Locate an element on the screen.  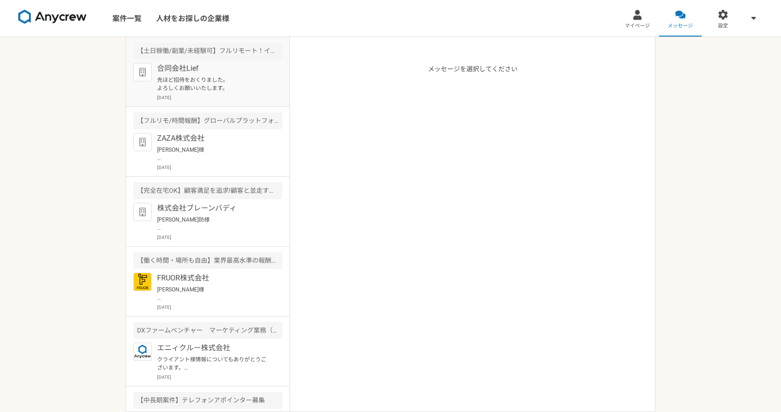
div: 【フルリモ/時間報酬】グローバルプラットフォームのカスタマーサクセス急募！ is located at coordinates (208, 121).